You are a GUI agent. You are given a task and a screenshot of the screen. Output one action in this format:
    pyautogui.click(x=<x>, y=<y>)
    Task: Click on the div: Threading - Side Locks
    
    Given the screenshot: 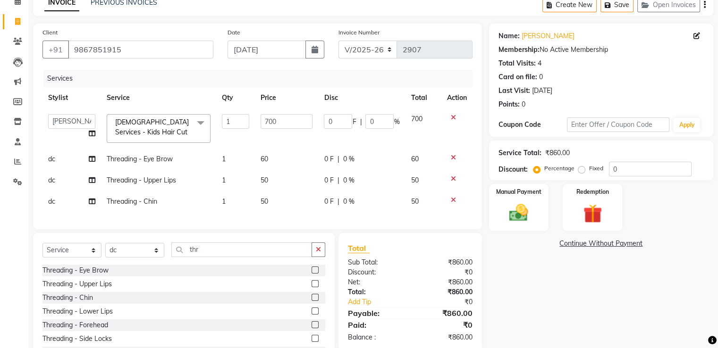 What is the action you would take?
    pyautogui.click(x=77, y=339)
    